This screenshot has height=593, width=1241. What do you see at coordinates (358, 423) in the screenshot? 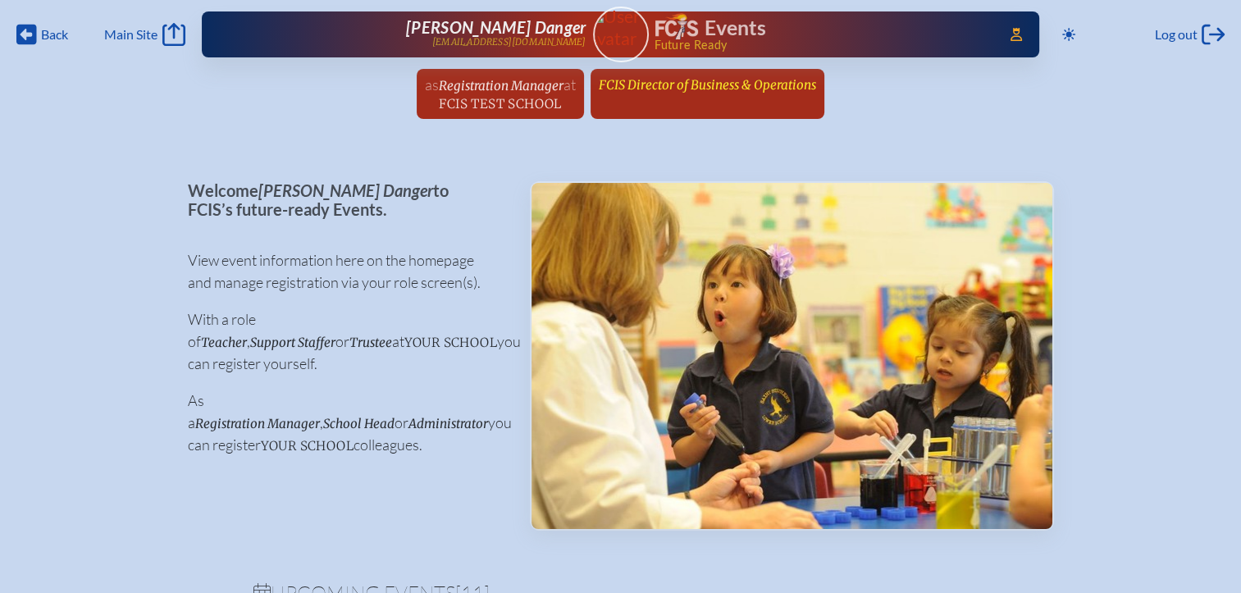
I see `span: School Head` at bounding box center [358, 423].